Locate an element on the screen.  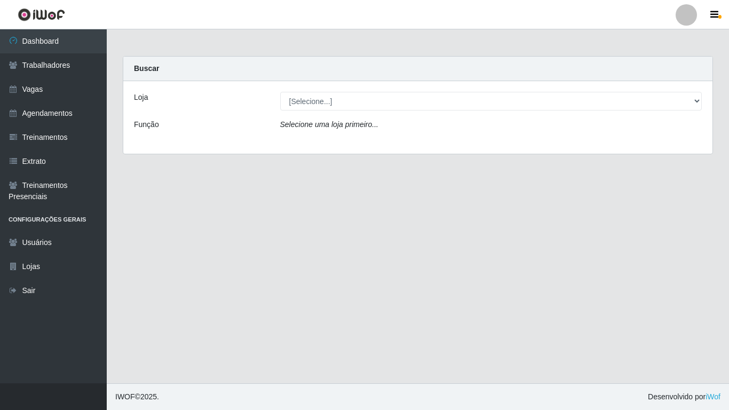
span: © 2025 . is located at coordinates (137, 397).